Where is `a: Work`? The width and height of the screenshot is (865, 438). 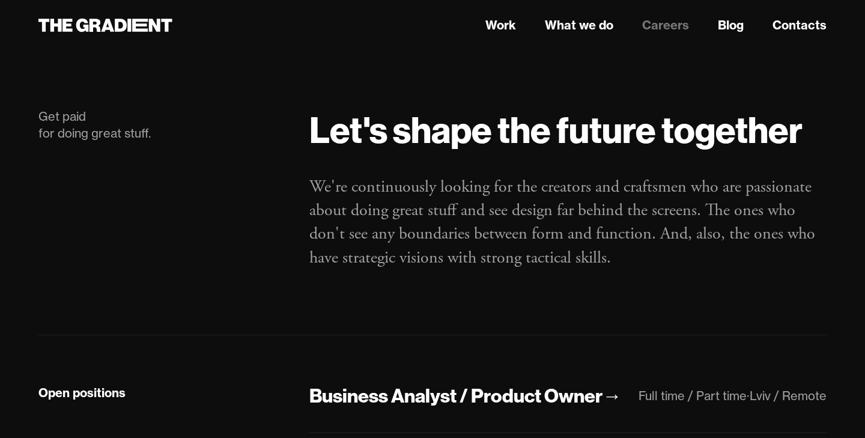 a: Work is located at coordinates (501, 25).